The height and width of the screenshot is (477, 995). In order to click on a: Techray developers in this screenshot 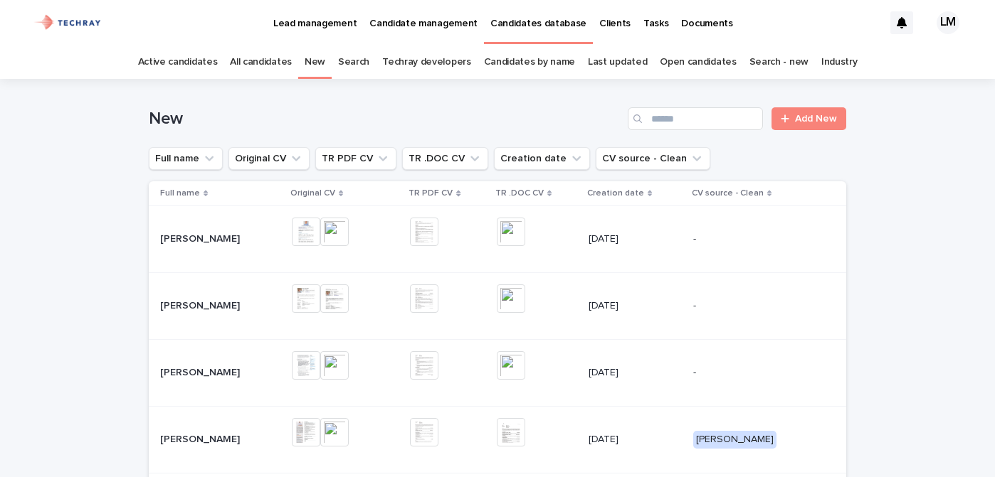, I will do `click(426, 62)`.